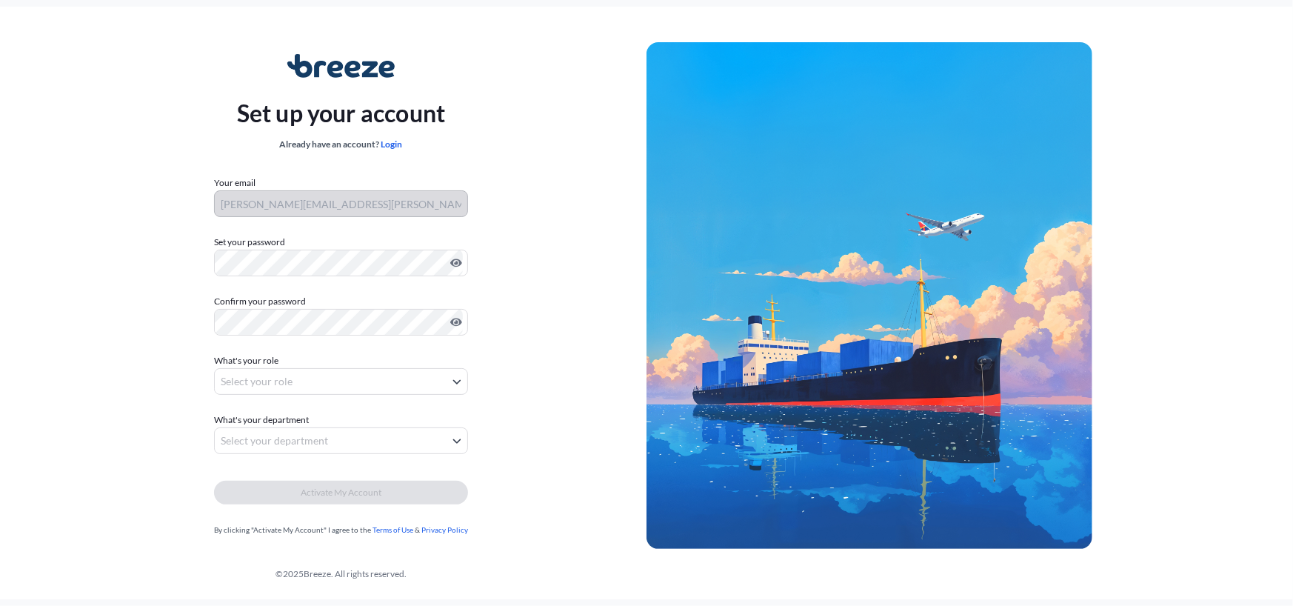 This screenshot has width=1293, height=606. Describe the element at coordinates (341, 529) in the screenshot. I see `div: By clicking "Activate My Account" I agree to the &` at that location.